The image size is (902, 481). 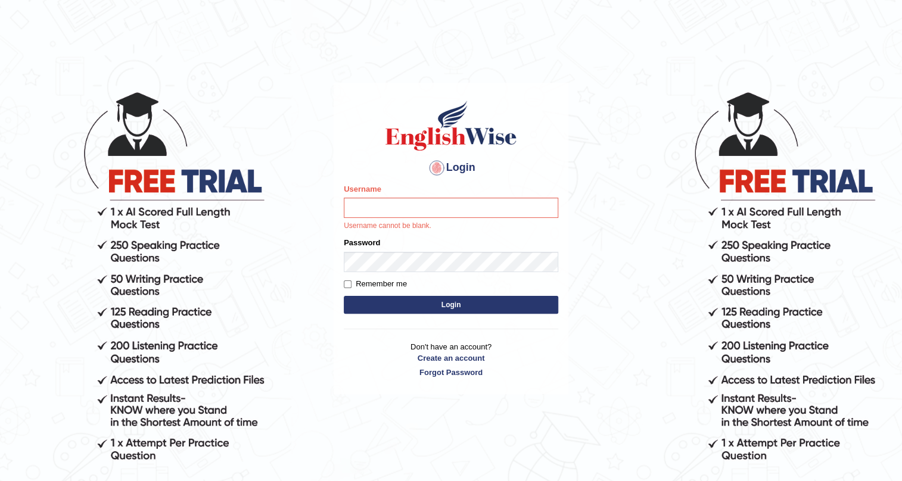 I want to click on a: Create an account, so click(x=451, y=358).